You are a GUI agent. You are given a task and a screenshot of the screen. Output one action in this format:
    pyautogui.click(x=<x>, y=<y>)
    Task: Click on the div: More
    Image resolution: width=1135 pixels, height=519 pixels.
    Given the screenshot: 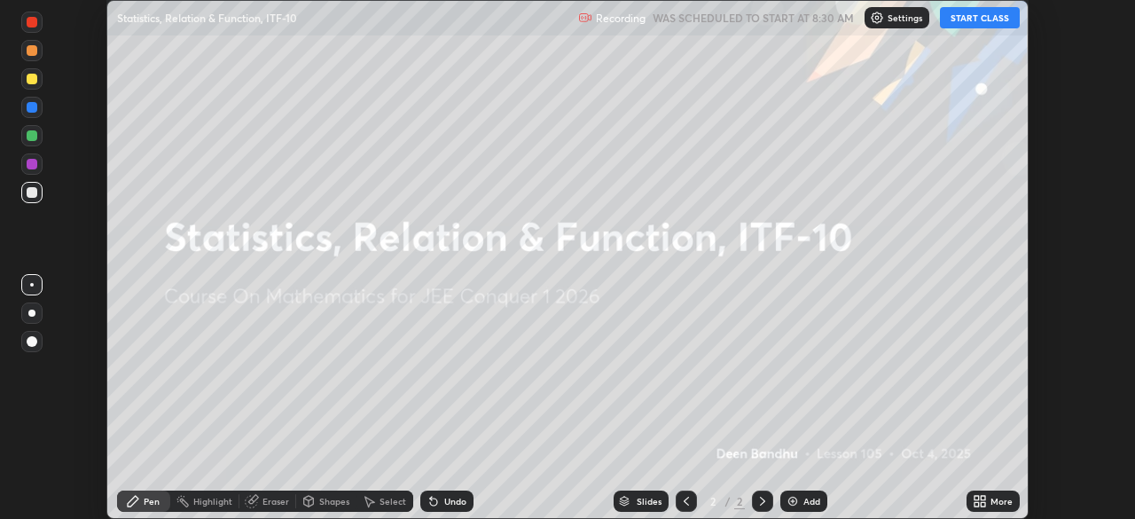 What is the action you would take?
    pyautogui.click(x=1001, y=501)
    